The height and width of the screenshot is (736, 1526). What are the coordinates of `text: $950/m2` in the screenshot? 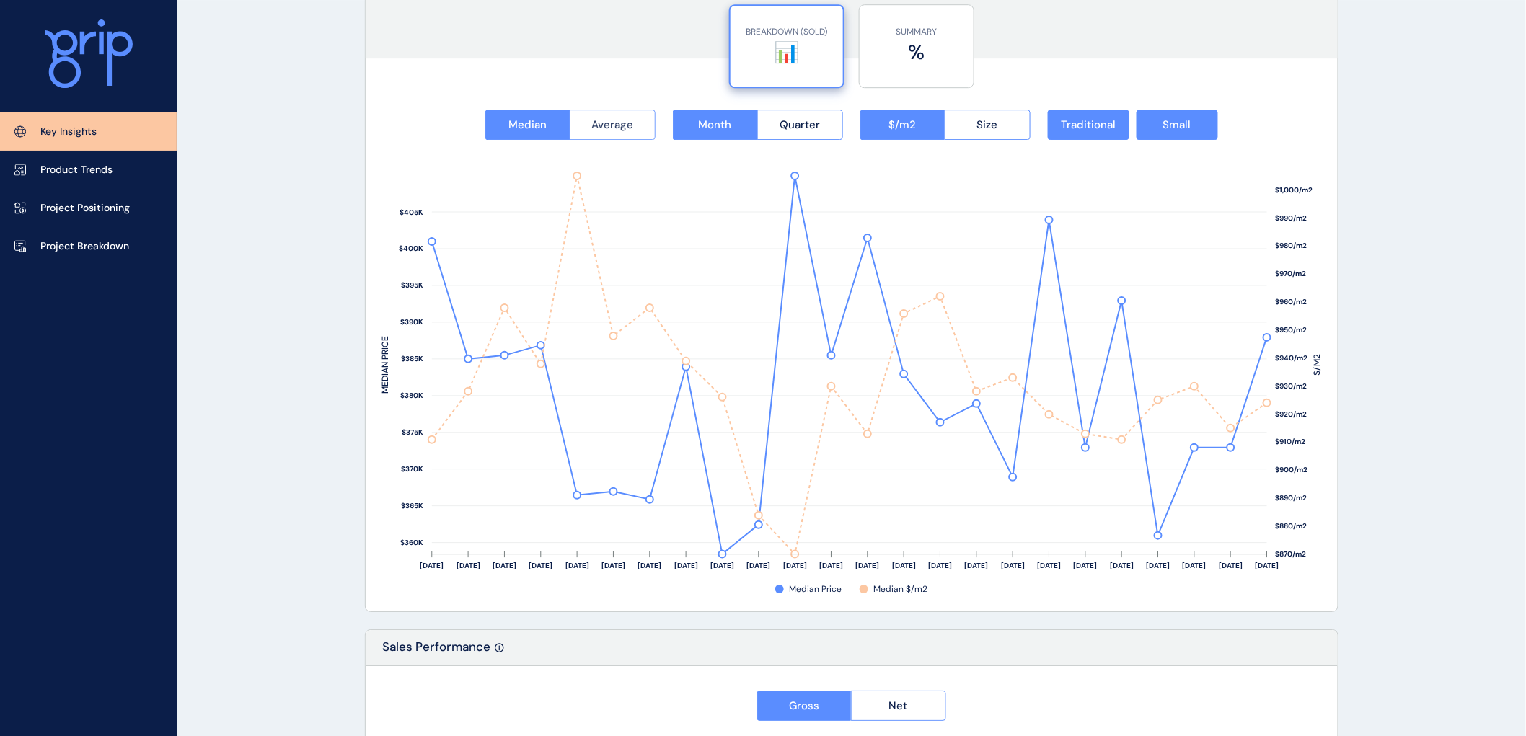 It's located at (1292, 330).